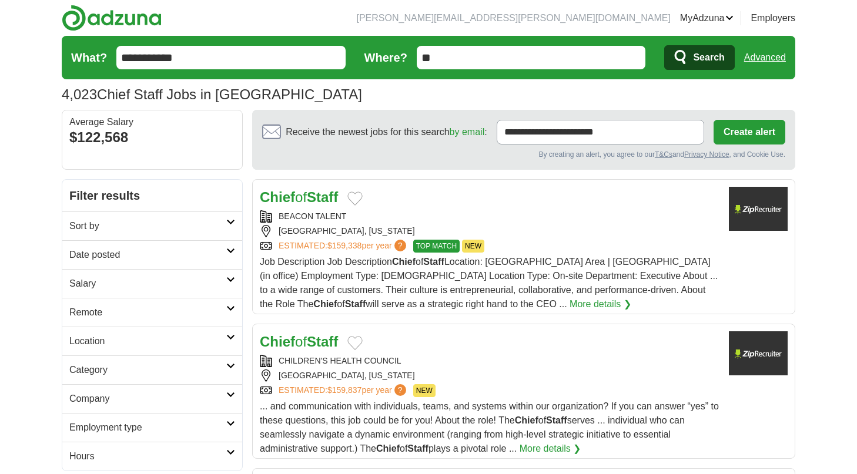 The width and height of the screenshot is (857, 474). I want to click on label: Where?, so click(386, 58).